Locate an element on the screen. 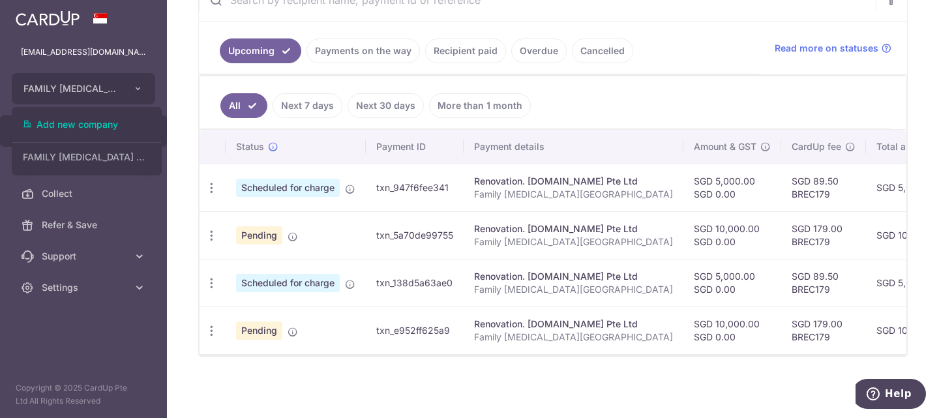 Image resolution: width=939 pixels, height=418 pixels. span: Total amt. is located at coordinates (898, 147).